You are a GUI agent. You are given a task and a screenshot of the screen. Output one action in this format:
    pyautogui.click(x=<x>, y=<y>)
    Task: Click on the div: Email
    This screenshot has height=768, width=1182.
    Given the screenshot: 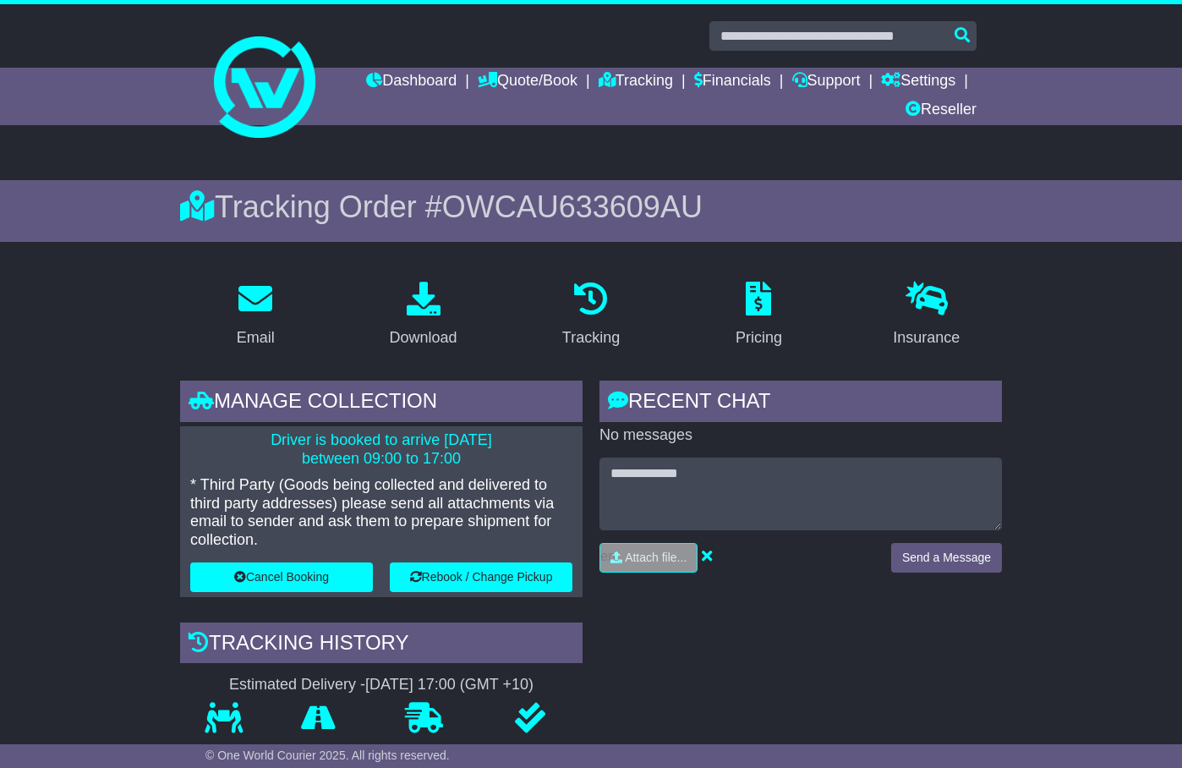 What is the action you would take?
    pyautogui.click(x=255, y=337)
    